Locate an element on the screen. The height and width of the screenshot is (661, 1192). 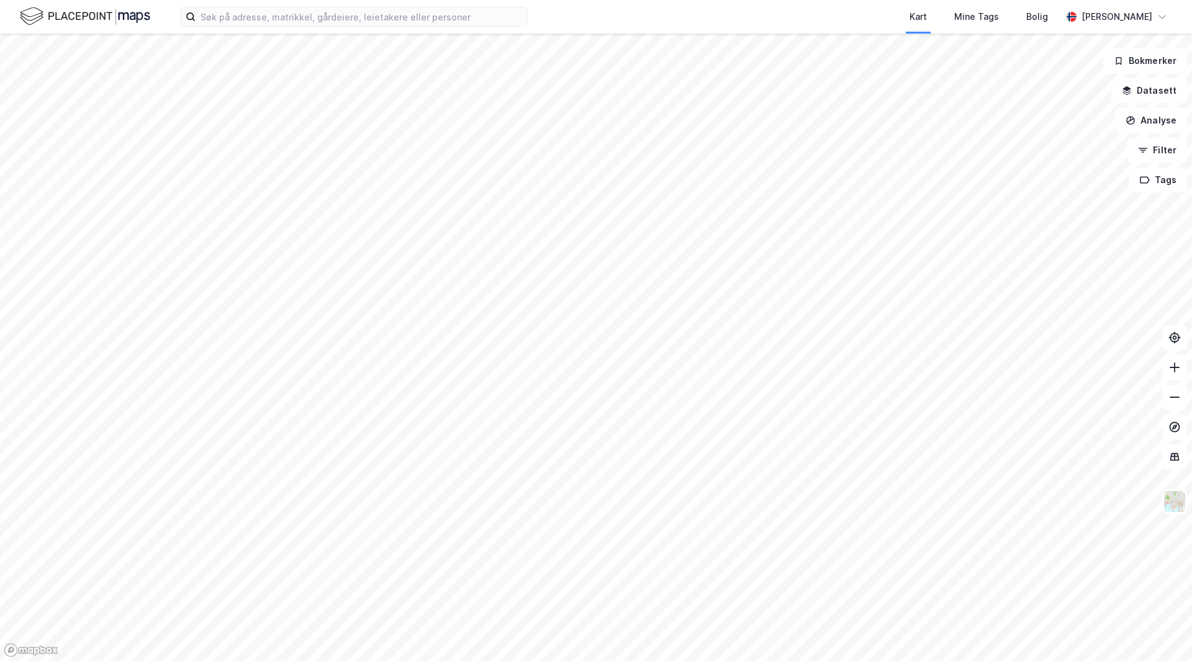
div: Kontrollprogram for chat is located at coordinates (1161, 632).